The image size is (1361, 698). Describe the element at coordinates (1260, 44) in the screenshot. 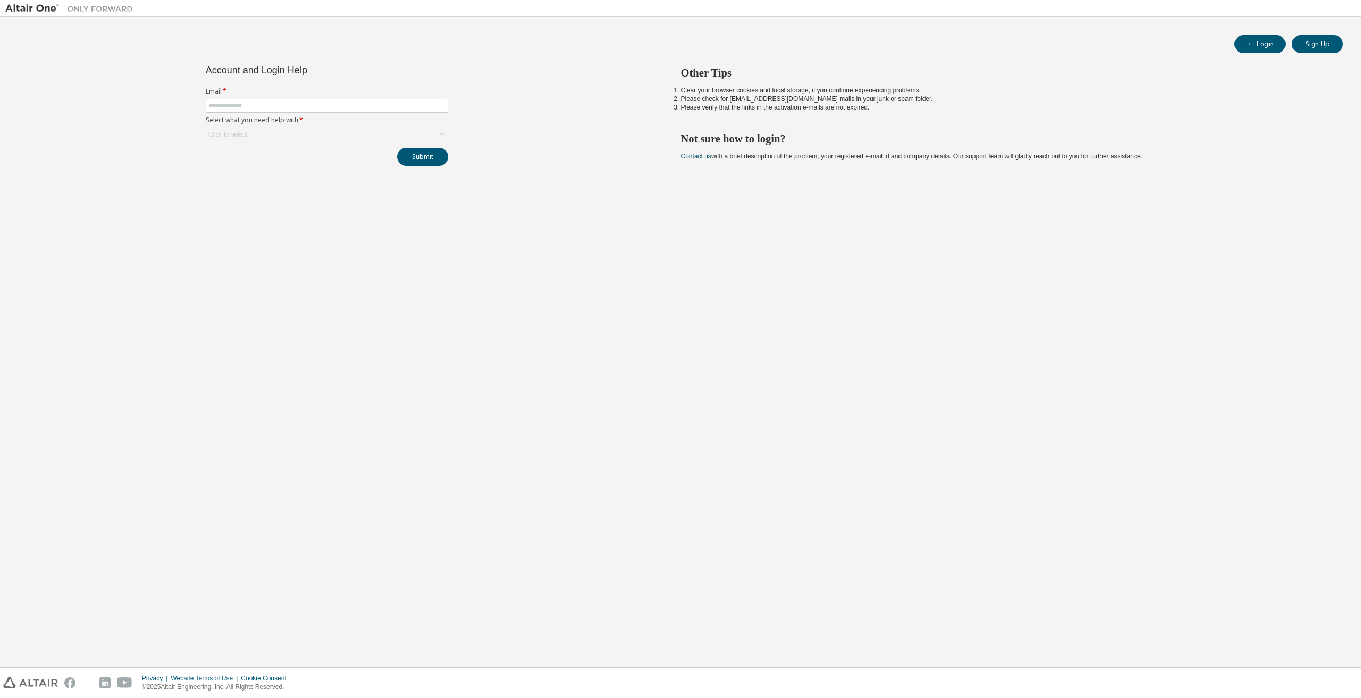

I see `button: Login` at that location.